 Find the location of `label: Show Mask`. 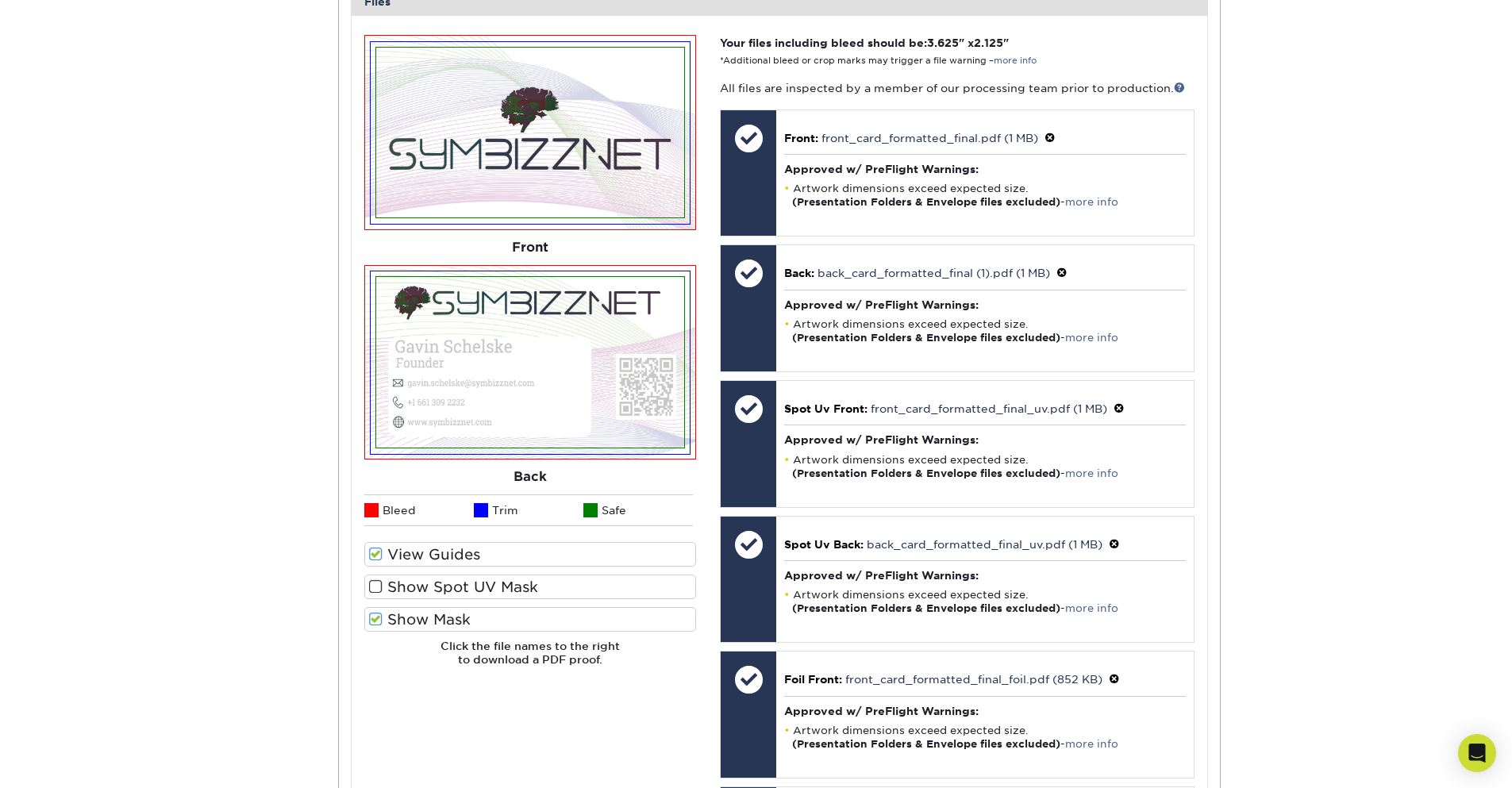

label: Show Mask is located at coordinates (530, 618).